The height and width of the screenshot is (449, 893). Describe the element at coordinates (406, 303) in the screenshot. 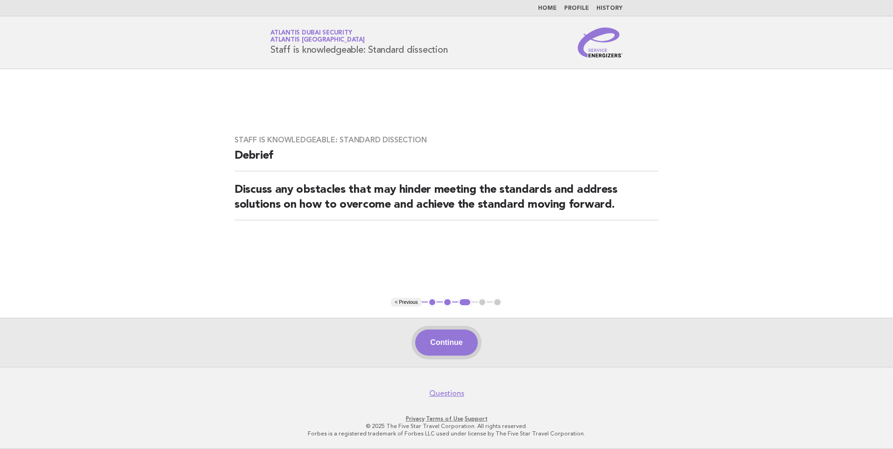

I see `button: < Previous` at that location.